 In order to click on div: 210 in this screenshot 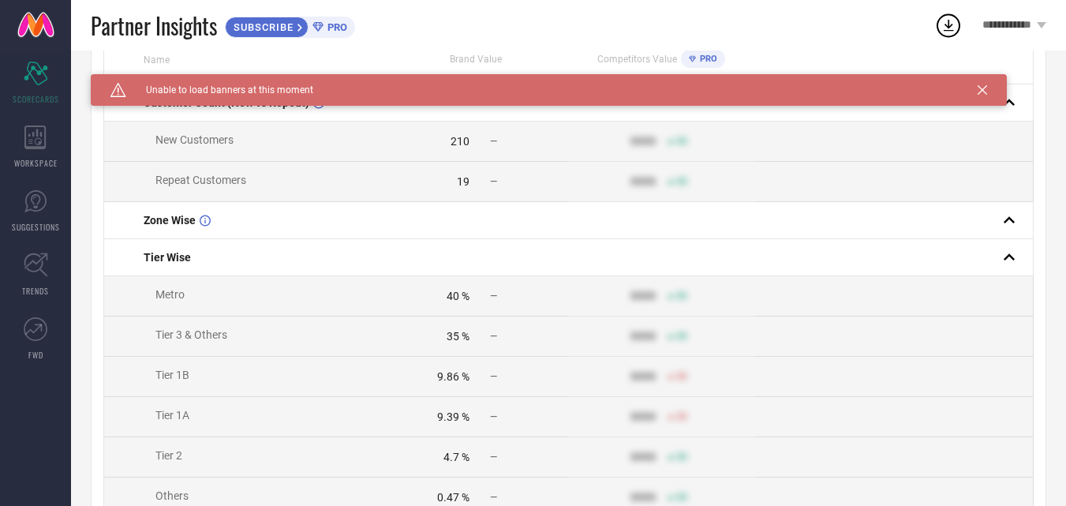, I will do `click(460, 141)`.